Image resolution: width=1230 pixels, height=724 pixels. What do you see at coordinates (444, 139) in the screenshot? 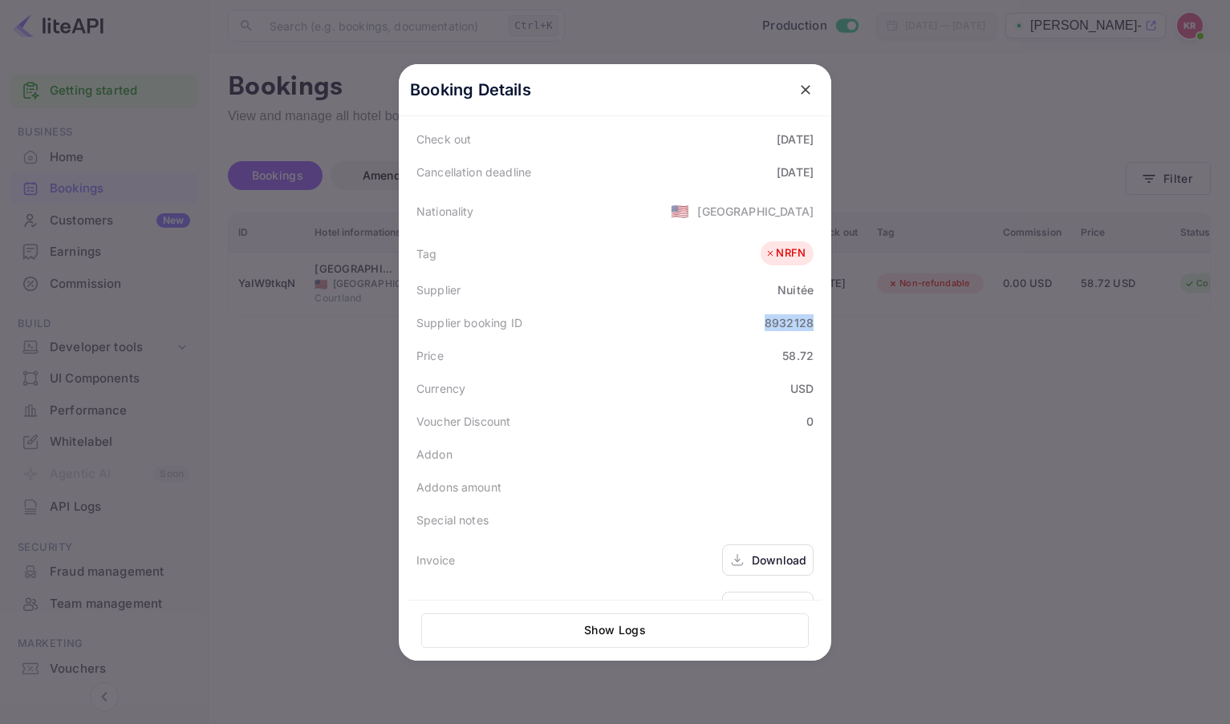
I see `div: Check out` at bounding box center [444, 139].